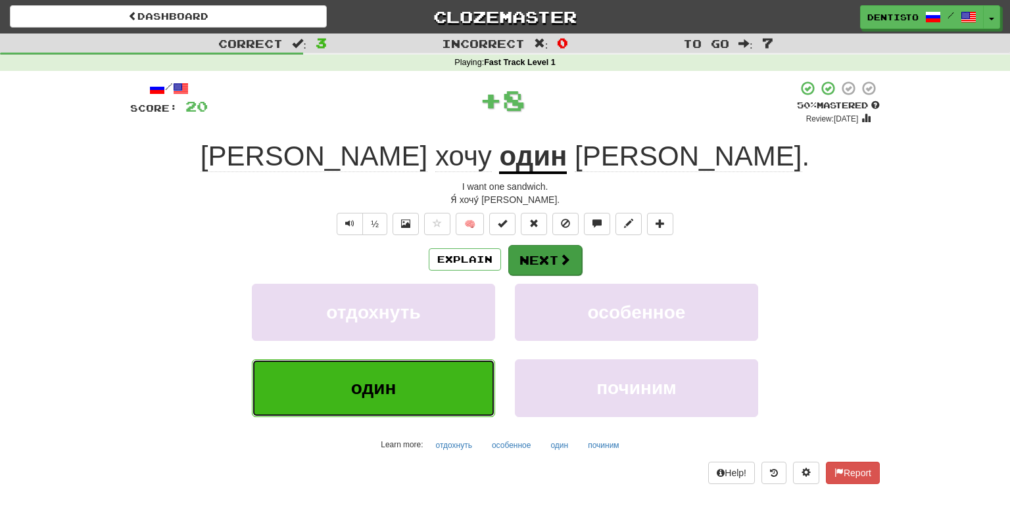  What do you see at coordinates (197, 106) in the screenshot?
I see `span: 20` at bounding box center [197, 106].